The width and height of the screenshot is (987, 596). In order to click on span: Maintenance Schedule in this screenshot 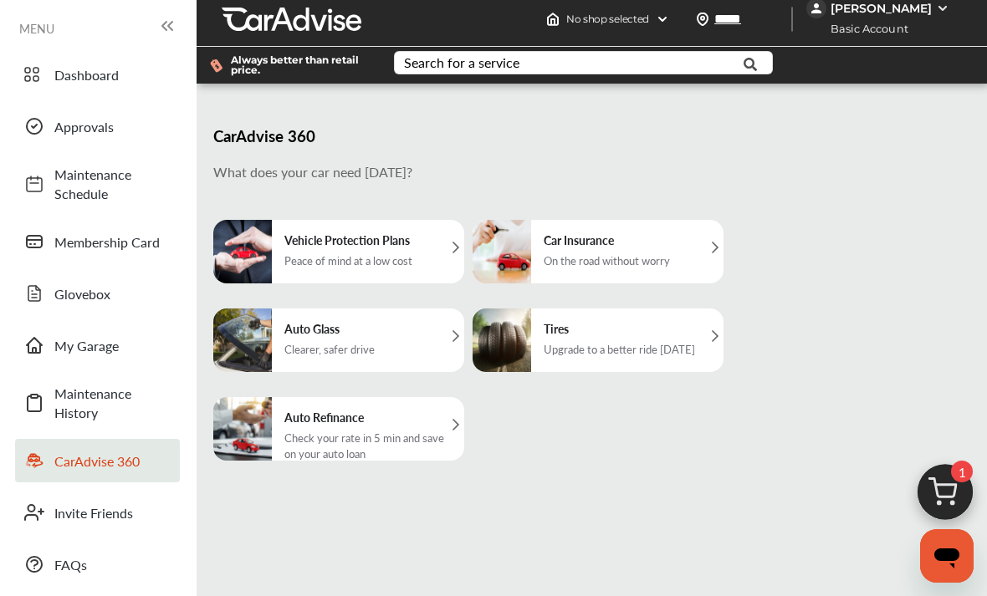, I will do `click(113, 184)`.